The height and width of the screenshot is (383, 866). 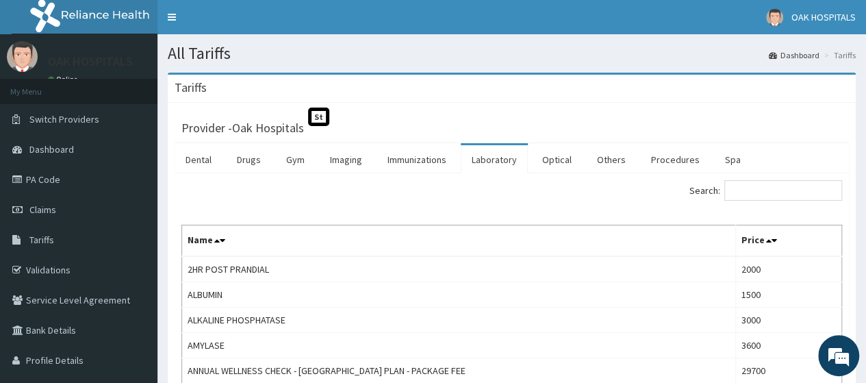 What do you see at coordinates (789, 241) in the screenshot?
I see `th: Price` at bounding box center [789, 241].